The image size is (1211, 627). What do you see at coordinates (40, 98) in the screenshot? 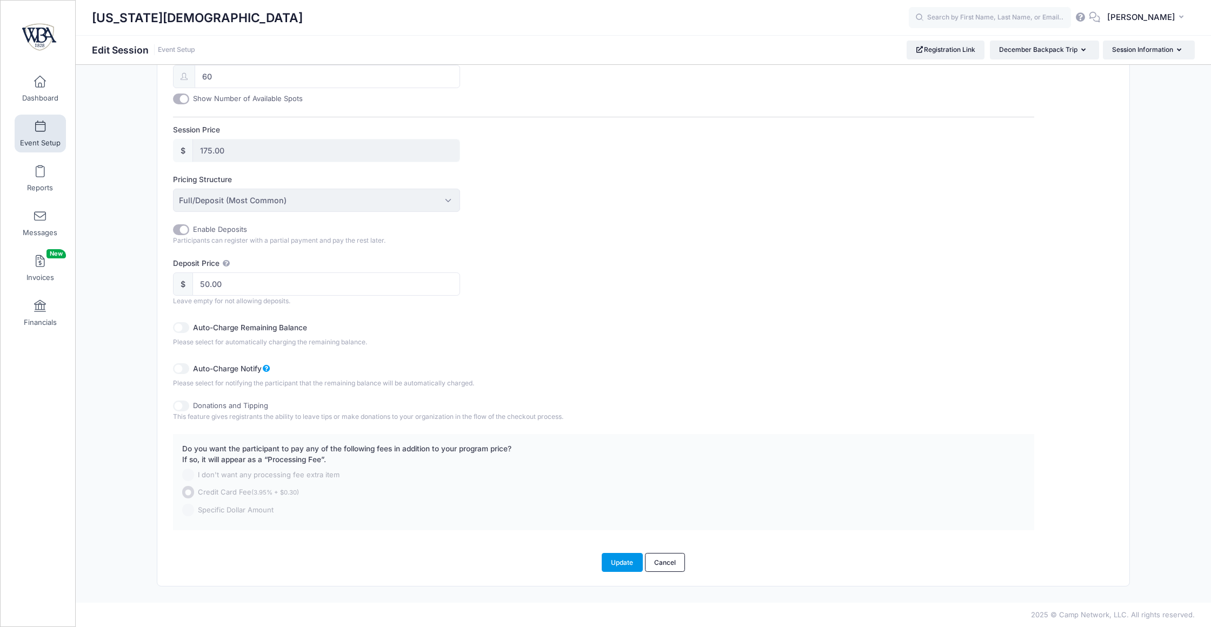
I see `span: Dashboard` at bounding box center [40, 98].